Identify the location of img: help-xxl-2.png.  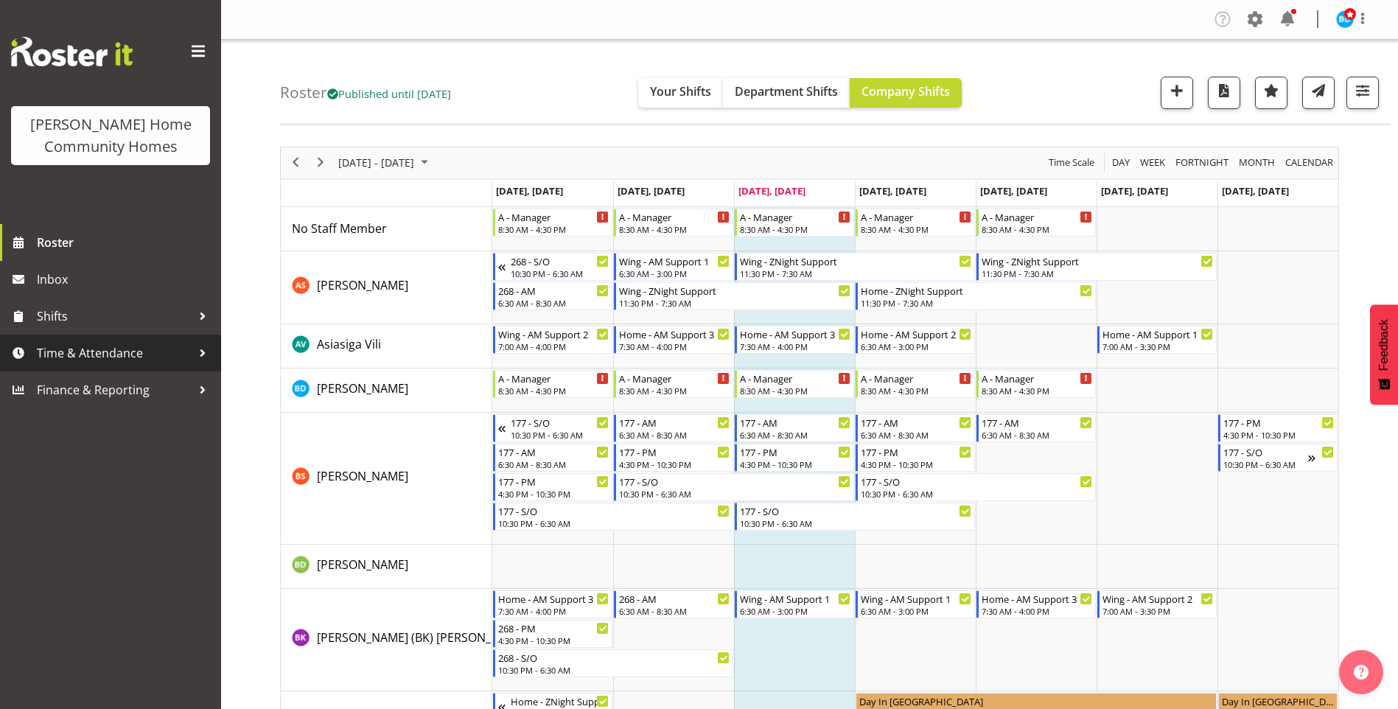
(1362, 672).